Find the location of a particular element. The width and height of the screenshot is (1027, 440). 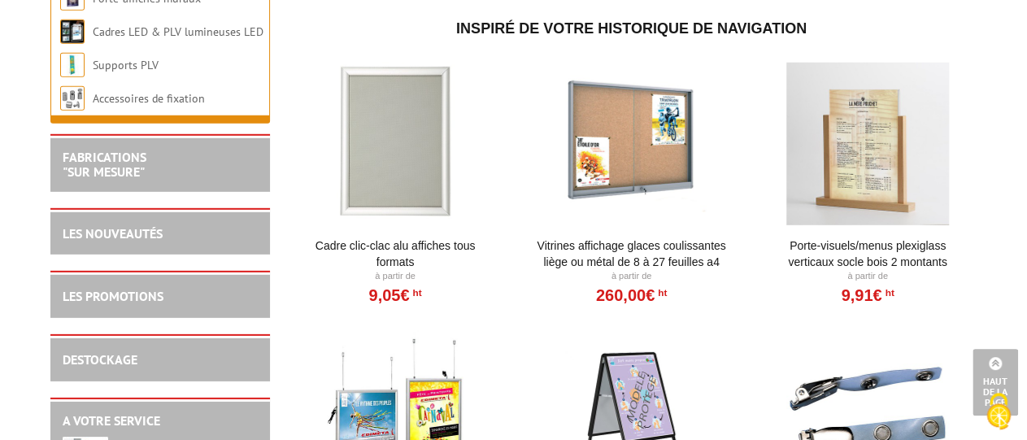

a: LES PROMOTIONS is located at coordinates (113, 296).